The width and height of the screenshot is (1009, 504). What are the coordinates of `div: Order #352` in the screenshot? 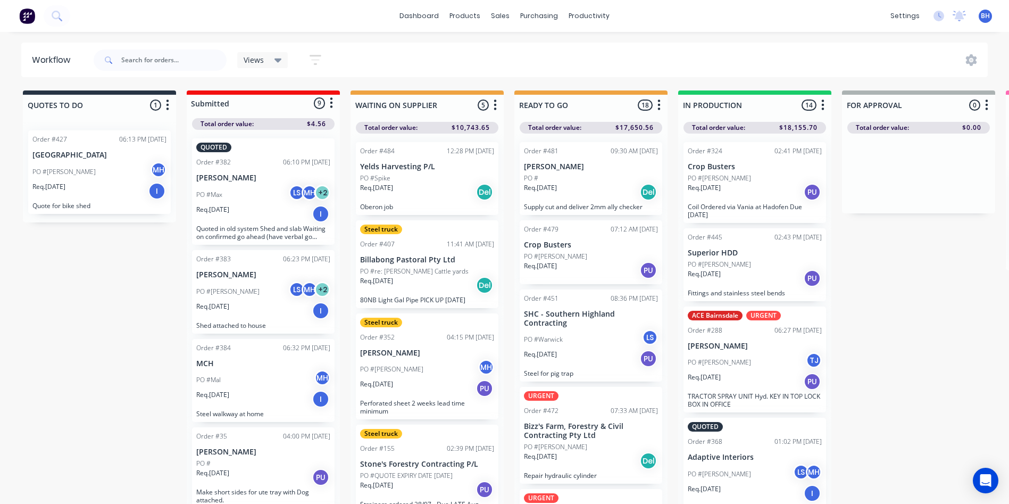 It's located at (377, 337).